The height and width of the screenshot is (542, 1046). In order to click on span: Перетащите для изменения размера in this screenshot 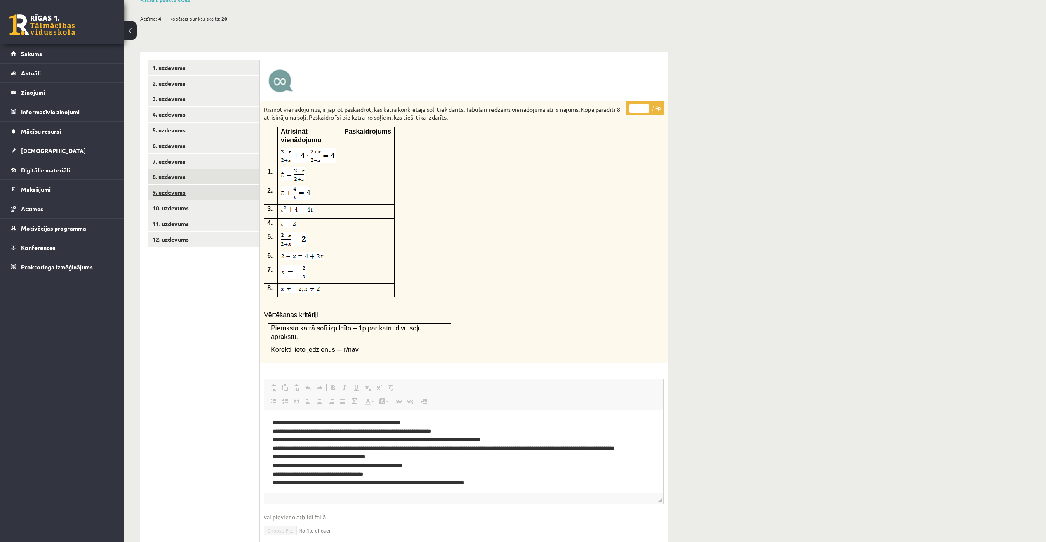, I will do `click(660, 500)`.